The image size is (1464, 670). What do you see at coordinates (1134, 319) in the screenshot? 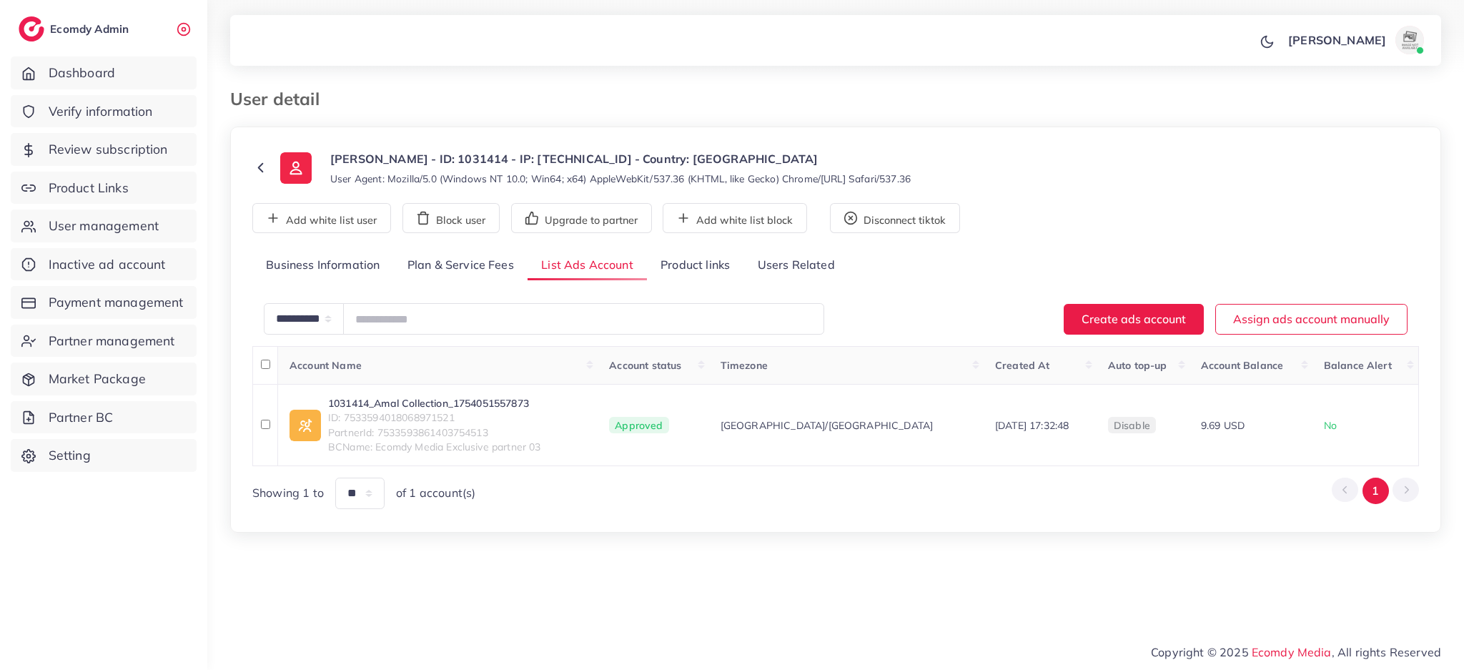
I see `button: Create ads account` at bounding box center [1134, 319].